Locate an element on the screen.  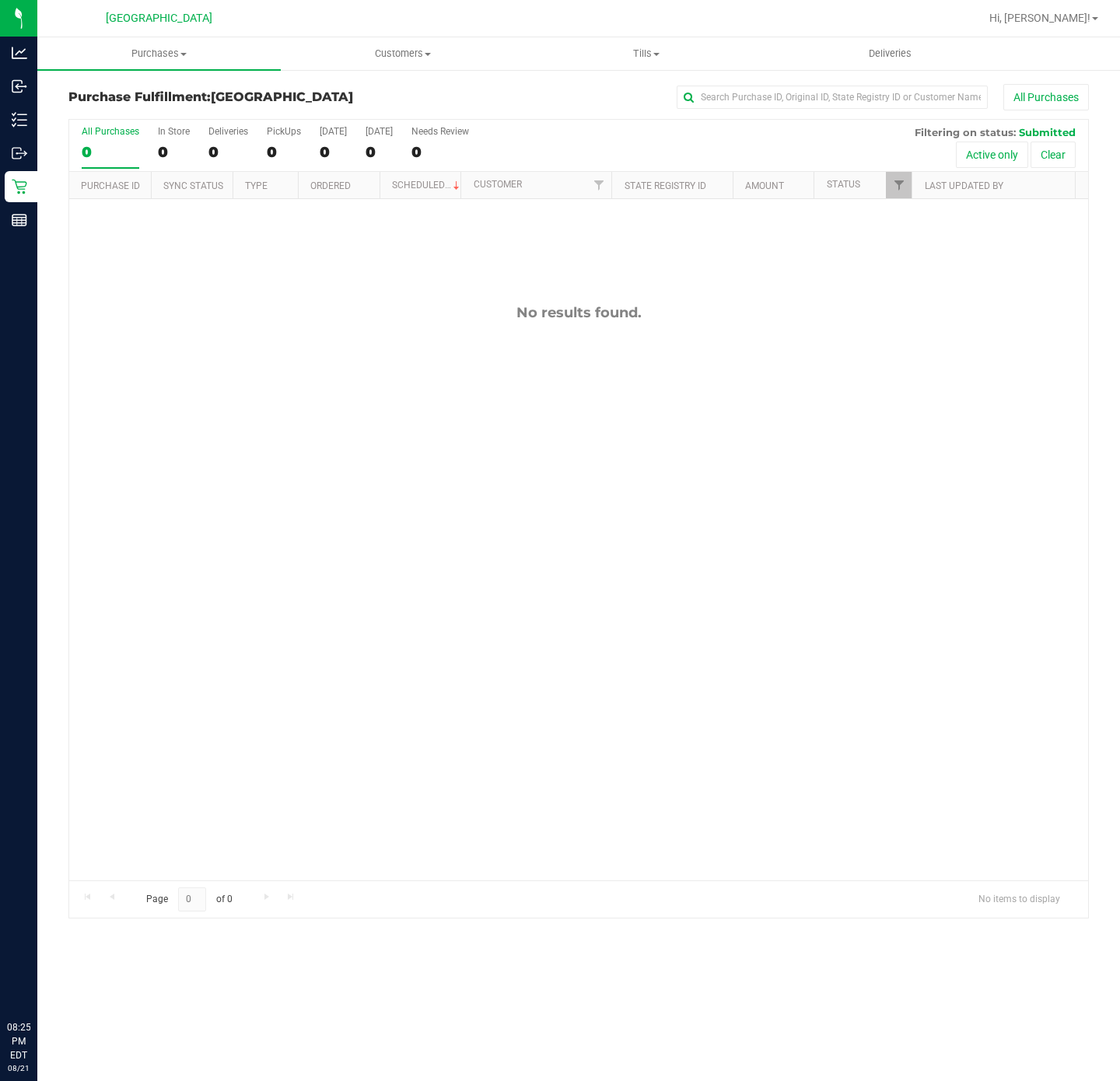
button: Active only is located at coordinates (992, 154).